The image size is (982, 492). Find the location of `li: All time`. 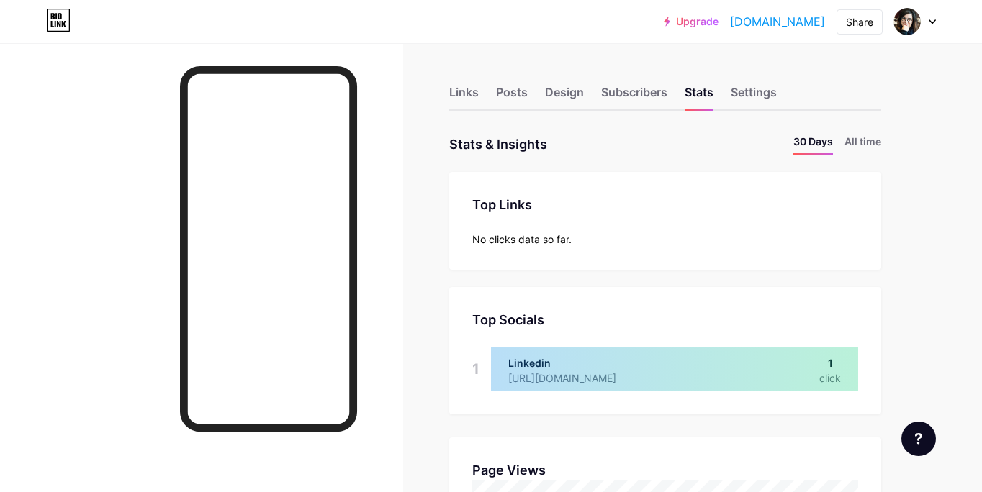

li: All time is located at coordinates (863, 144).